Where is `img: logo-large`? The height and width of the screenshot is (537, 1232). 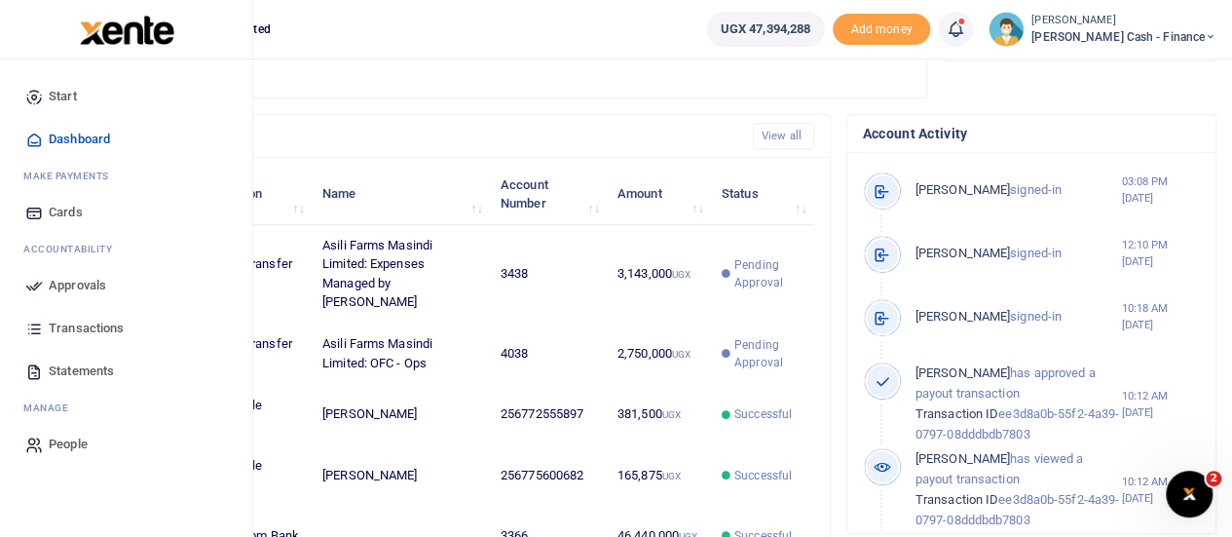
img: logo-large is located at coordinates (127, 30).